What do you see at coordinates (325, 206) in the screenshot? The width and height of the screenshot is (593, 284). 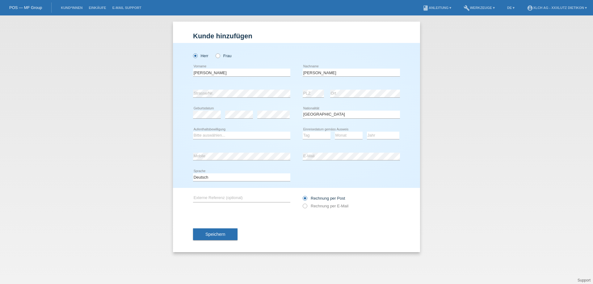 I see `label: Rechnung per E-Mail` at bounding box center [325, 206].